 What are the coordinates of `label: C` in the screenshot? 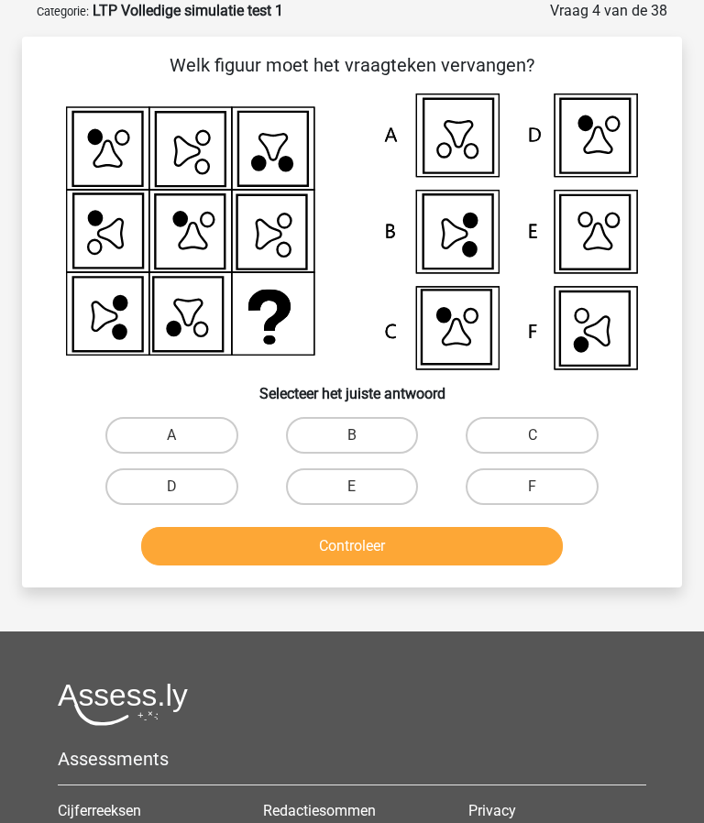 It's located at (531, 435).